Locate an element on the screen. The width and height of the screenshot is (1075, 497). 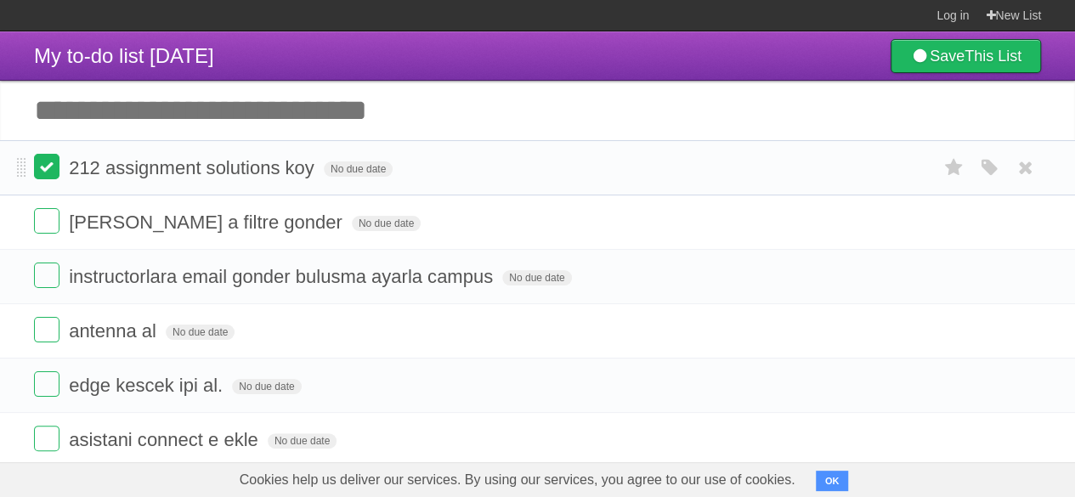
label: Star task is located at coordinates (953, 167).